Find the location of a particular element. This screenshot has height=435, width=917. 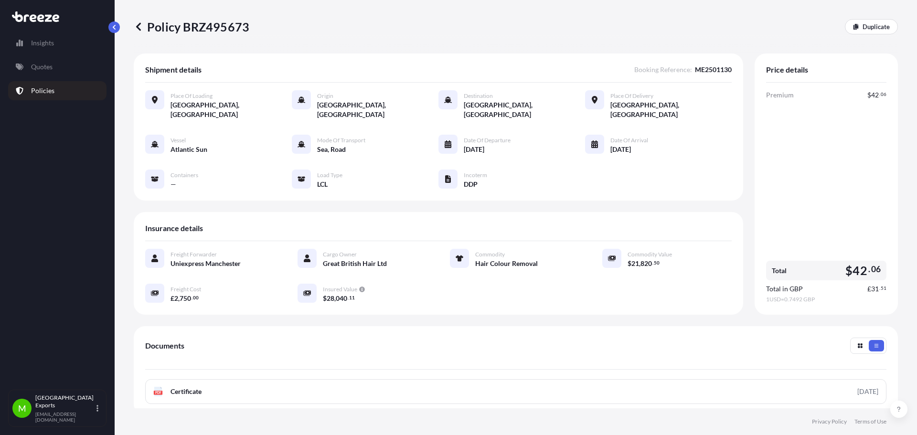

a: Duplicate is located at coordinates (871, 27).